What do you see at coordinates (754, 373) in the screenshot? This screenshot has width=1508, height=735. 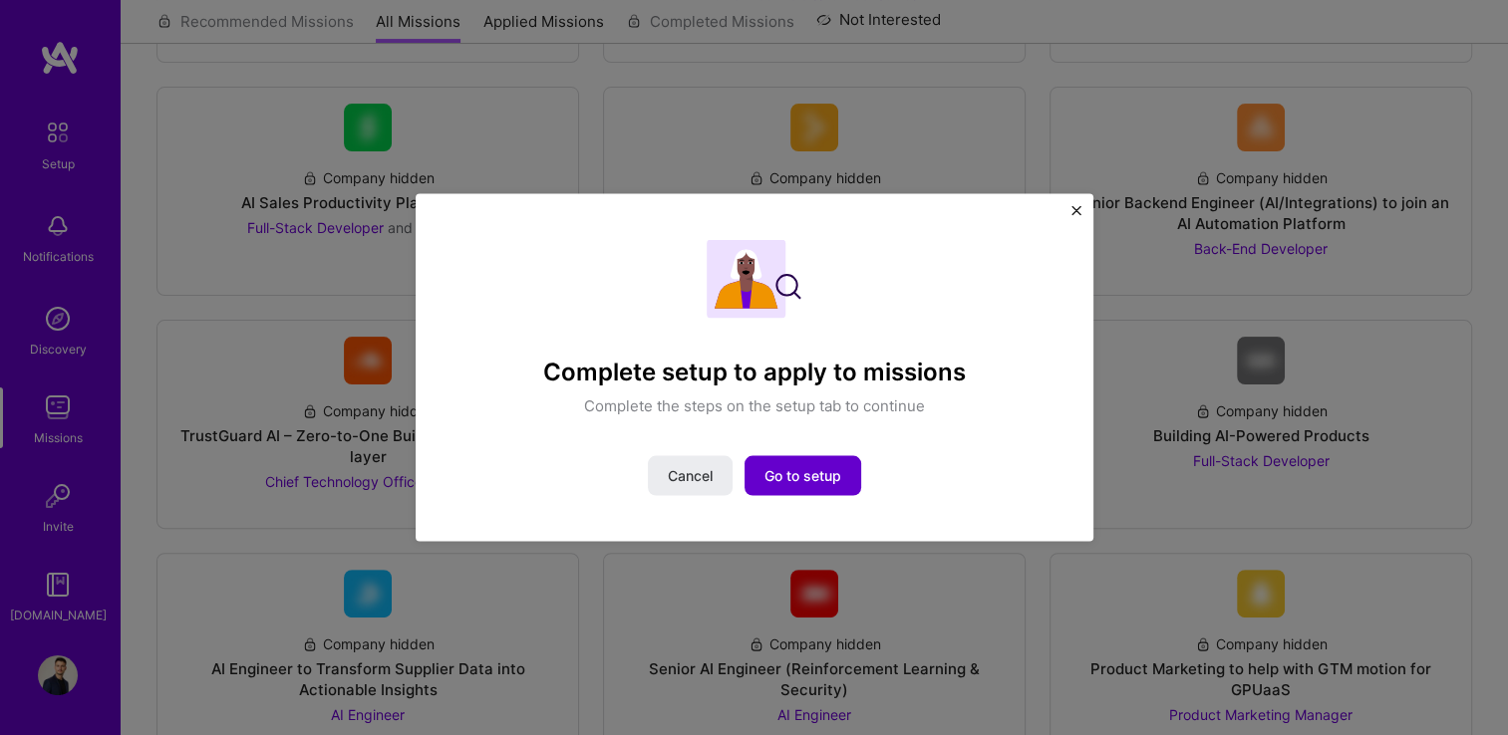 I see `h4: Complete setup to apply to missions` at bounding box center [754, 373].